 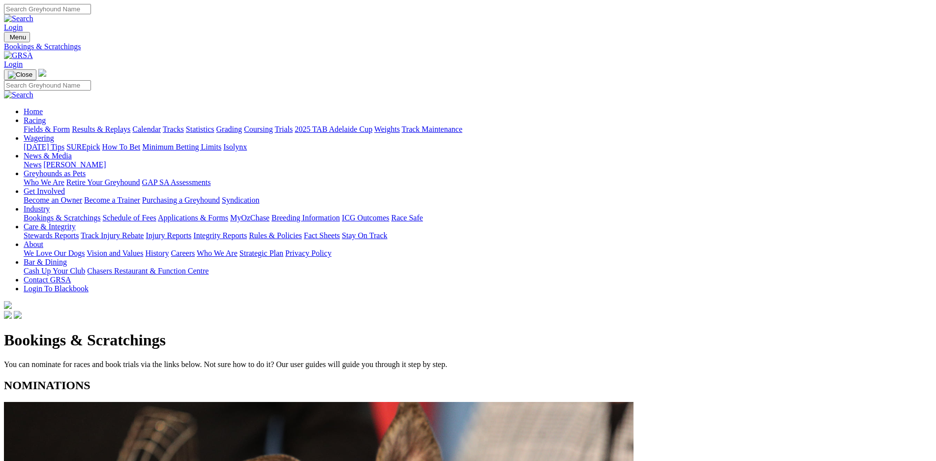 What do you see at coordinates (477, 200) in the screenshot?
I see `div: Get Involved` at bounding box center [477, 200].